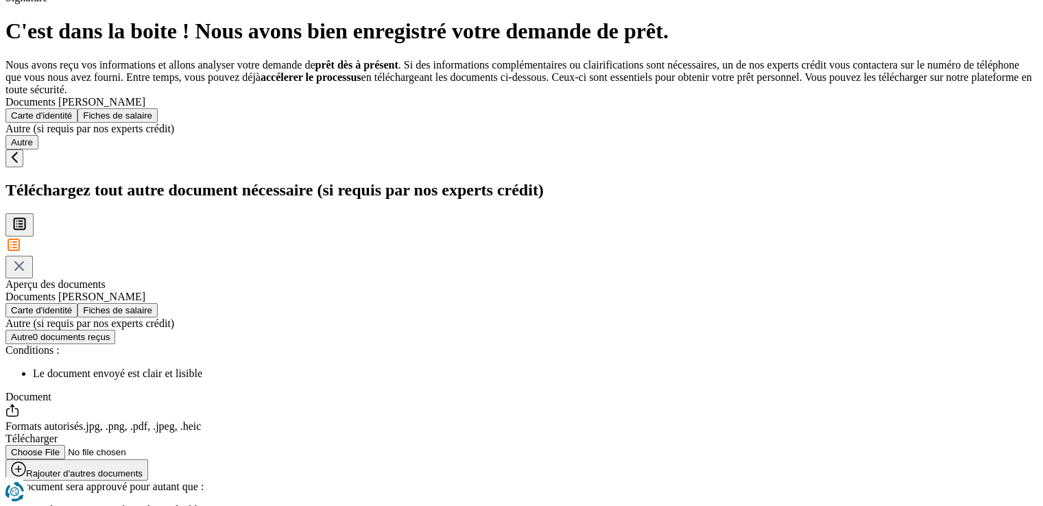  Describe the element at coordinates (41, 310) in the screenshot. I see `span: Carte d'identité` at that location.